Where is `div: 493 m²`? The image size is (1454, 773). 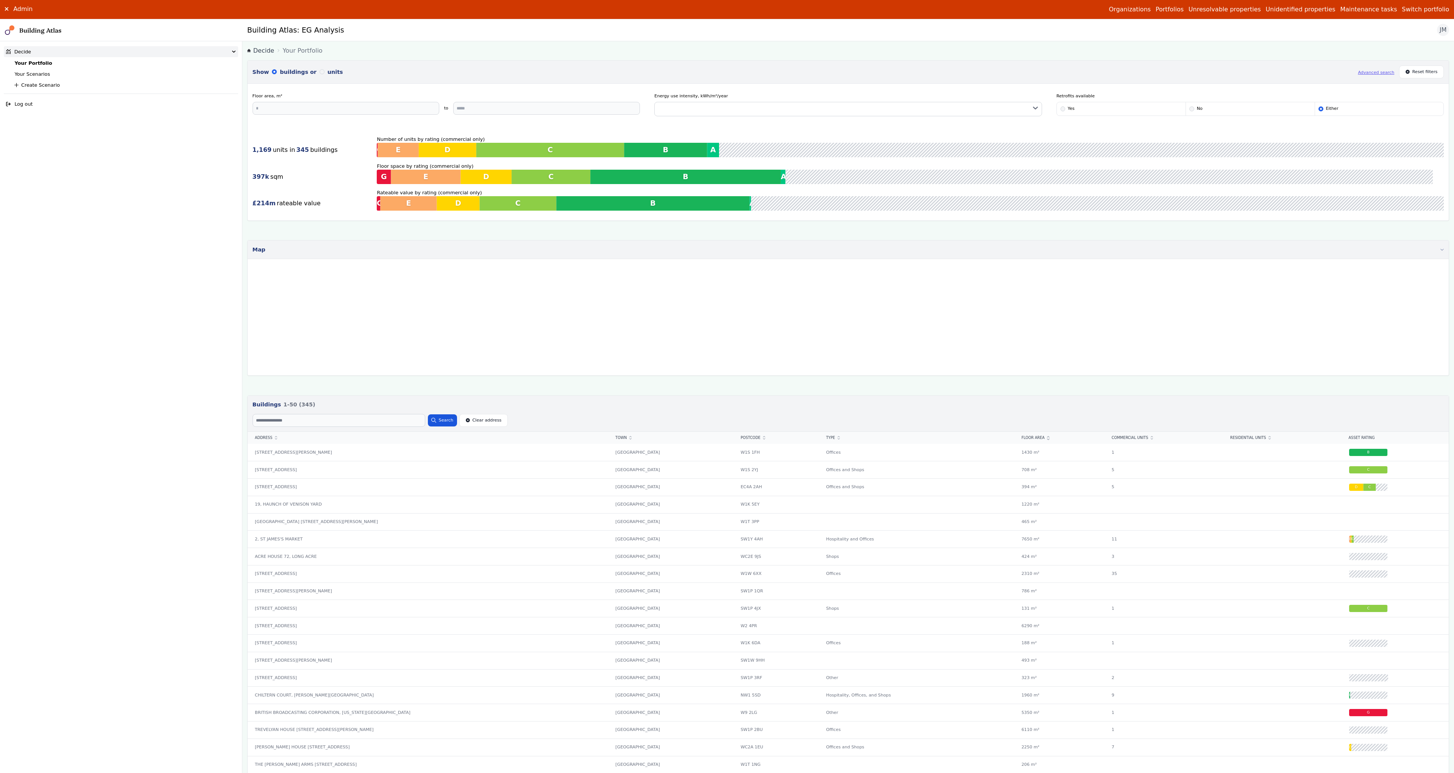 div: 493 m² is located at coordinates (1059, 660).